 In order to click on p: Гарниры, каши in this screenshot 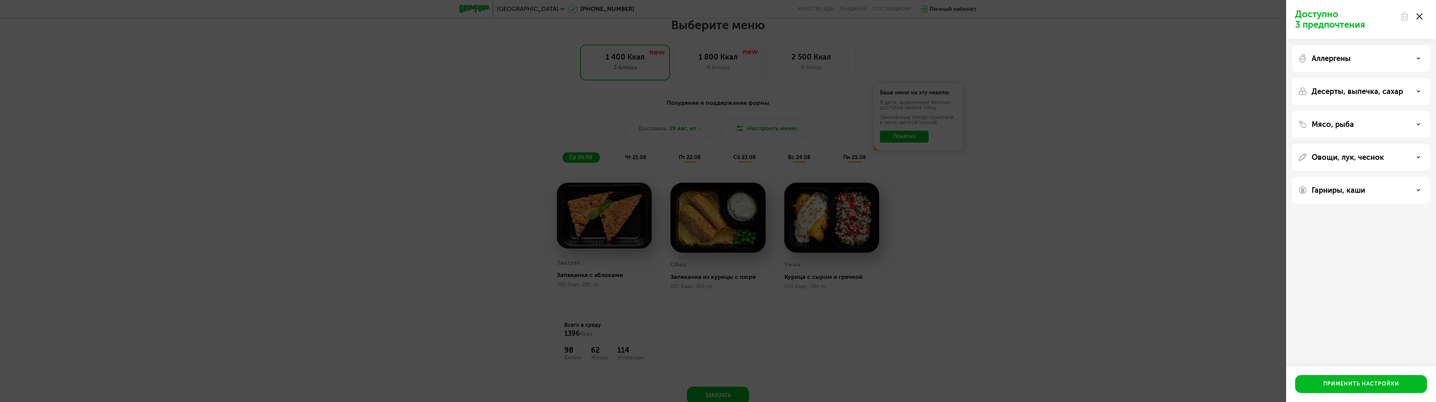, I will do `click(1338, 190)`.